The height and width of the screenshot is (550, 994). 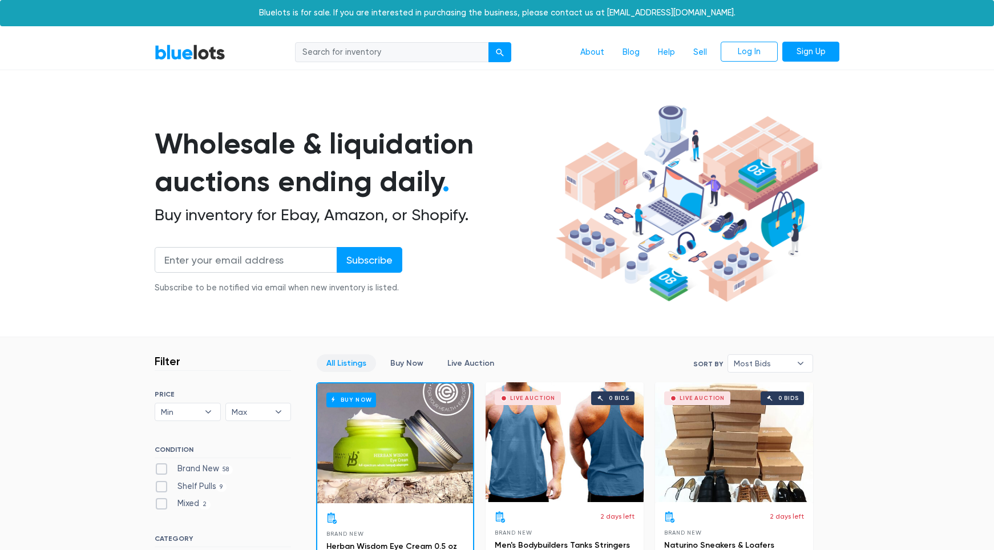 What do you see at coordinates (246, 260) in the screenshot?
I see `input: Enter your email address` at bounding box center [246, 260].